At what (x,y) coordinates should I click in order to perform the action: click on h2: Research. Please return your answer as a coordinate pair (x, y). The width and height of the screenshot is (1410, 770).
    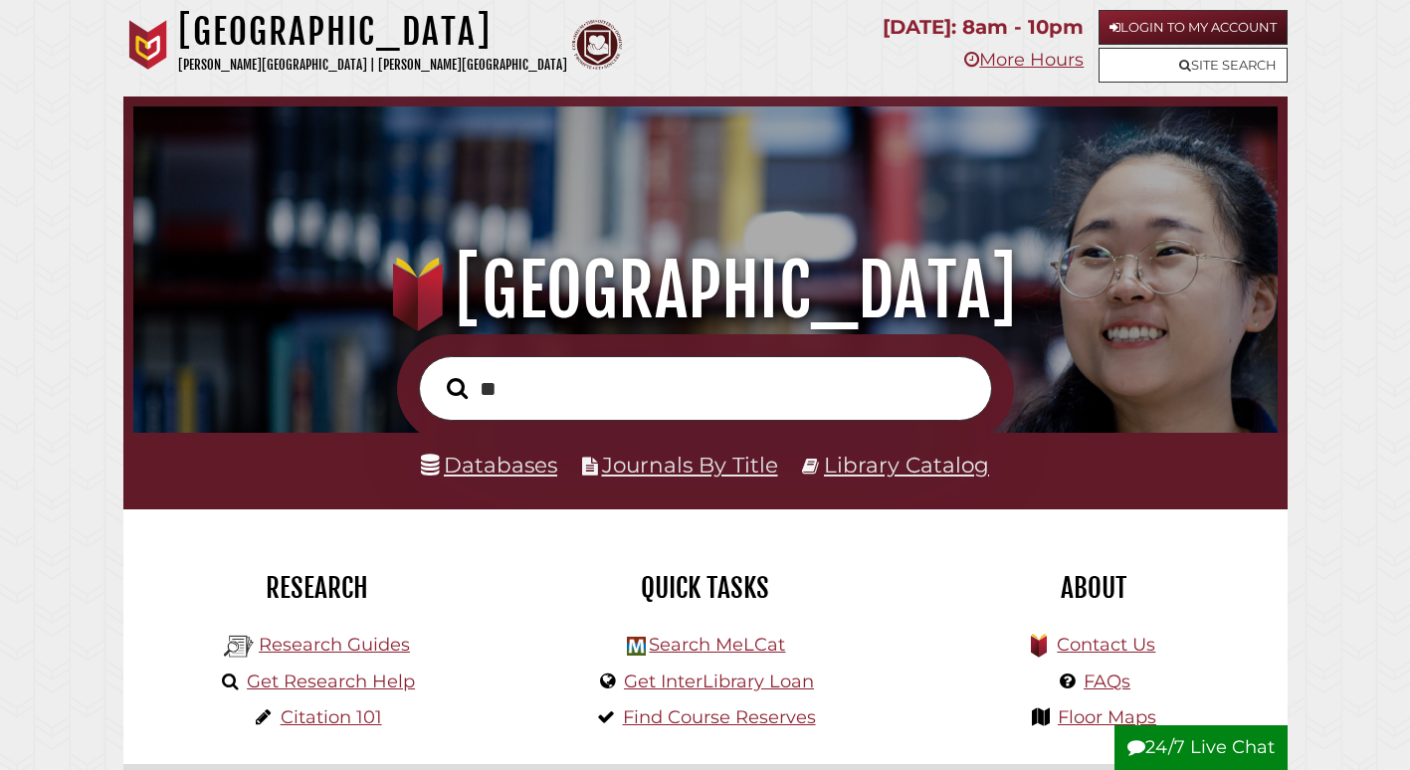
    Looking at the image, I should click on (317, 588).